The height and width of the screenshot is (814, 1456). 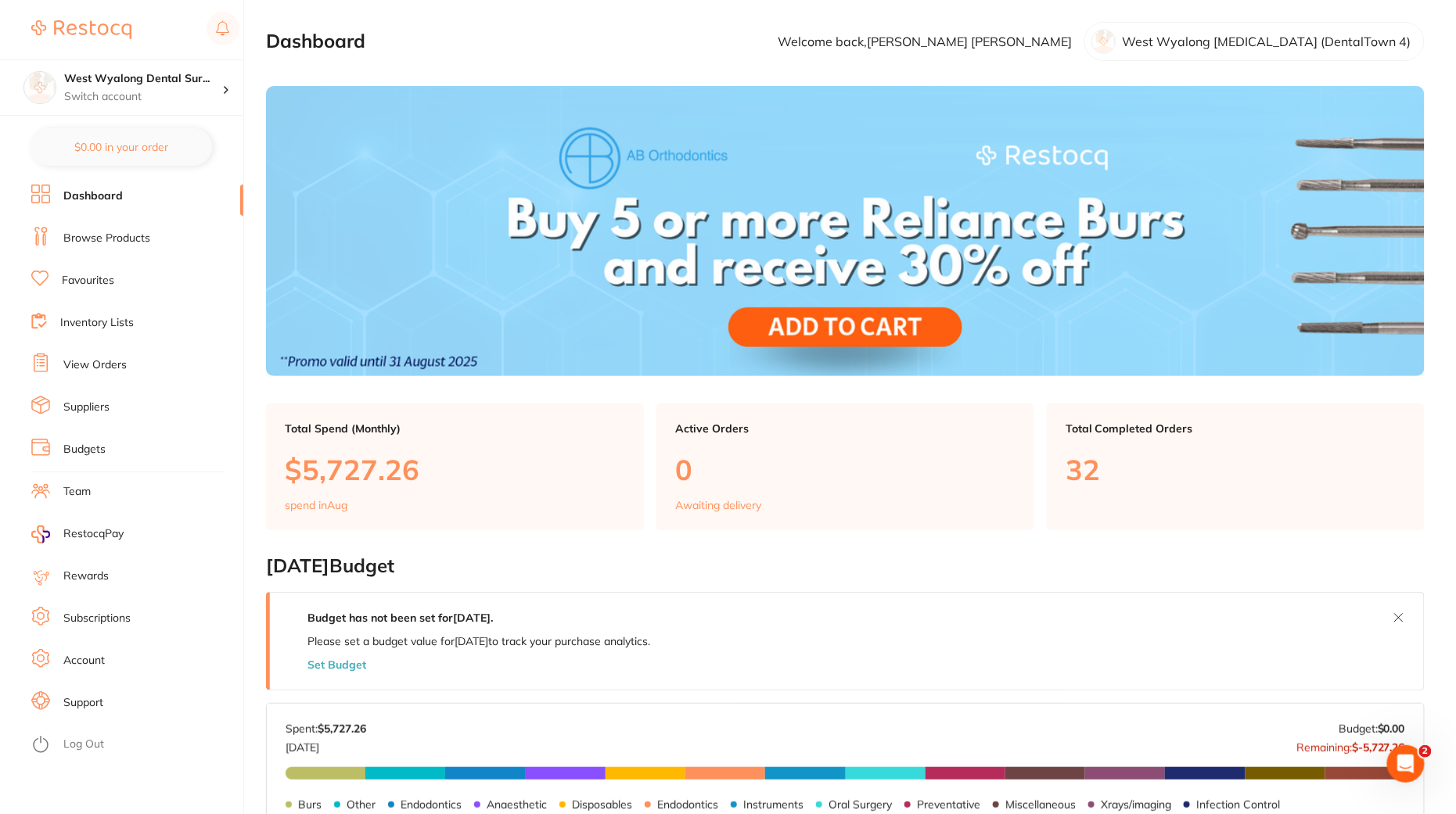 I want to click on h4: West Wyalong Dental Surgery (DentalTown 4), so click(x=144, y=79).